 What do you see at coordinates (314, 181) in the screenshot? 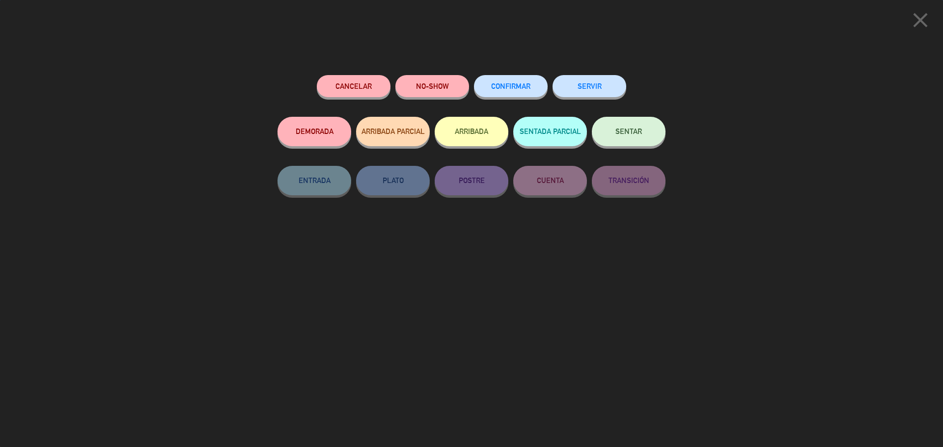
I see `button: ENTRADA` at bounding box center [314, 181].